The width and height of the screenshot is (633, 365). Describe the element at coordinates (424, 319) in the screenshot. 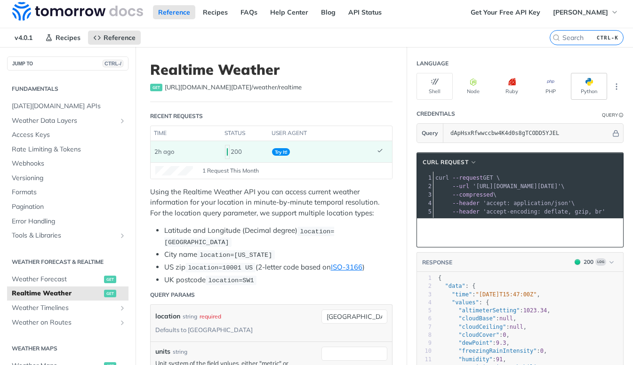

I see `div: 6` at that location.